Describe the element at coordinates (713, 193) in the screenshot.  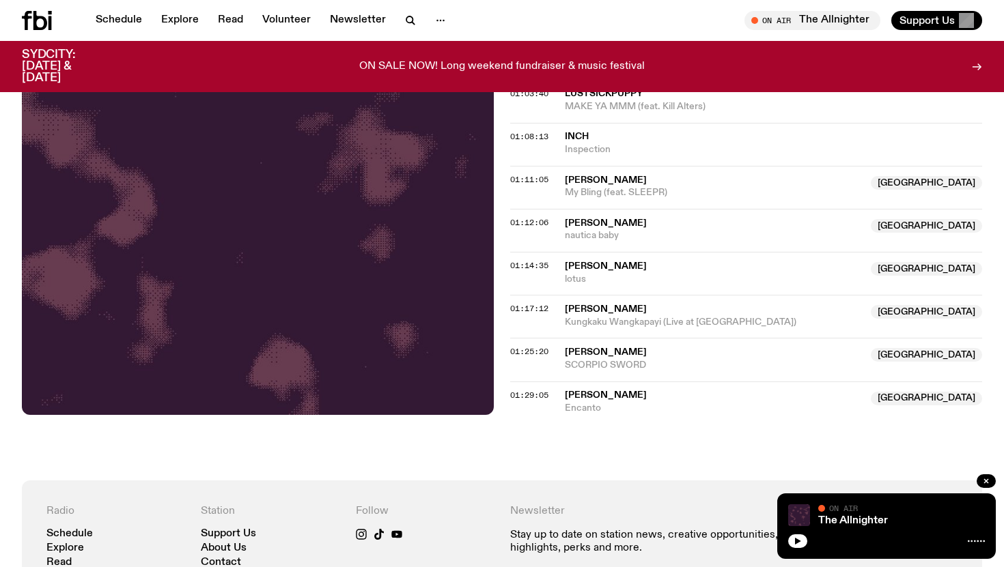
I see `span: My Bling (feat. SLEEPR)` at that location.